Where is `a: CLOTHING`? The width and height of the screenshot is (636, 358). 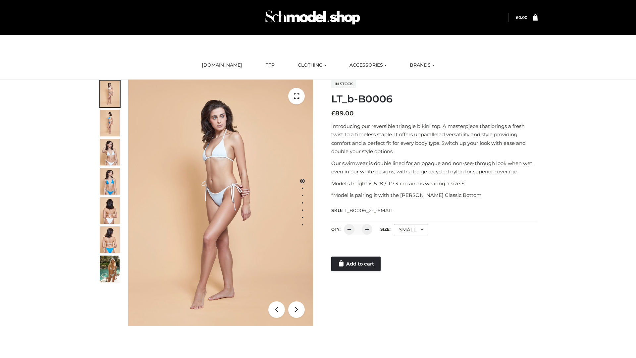
a: CLOTHING is located at coordinates (312, 65).